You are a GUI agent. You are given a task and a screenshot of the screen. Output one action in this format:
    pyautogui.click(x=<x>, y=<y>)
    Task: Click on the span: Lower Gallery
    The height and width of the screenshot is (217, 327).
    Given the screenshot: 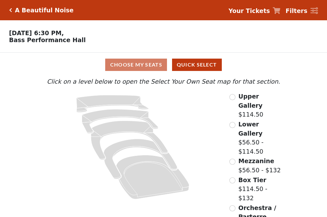 What is the action you would take?
    pyautogui.click(x=250, y=129)
    